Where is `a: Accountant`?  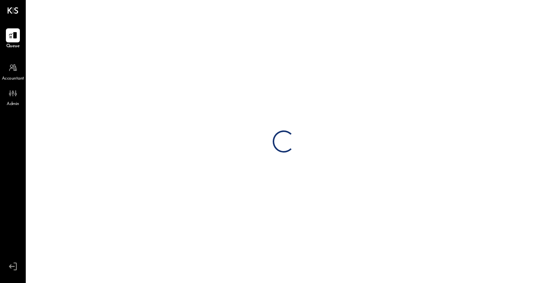
a: Accountant is located at coordinates (13, 71).